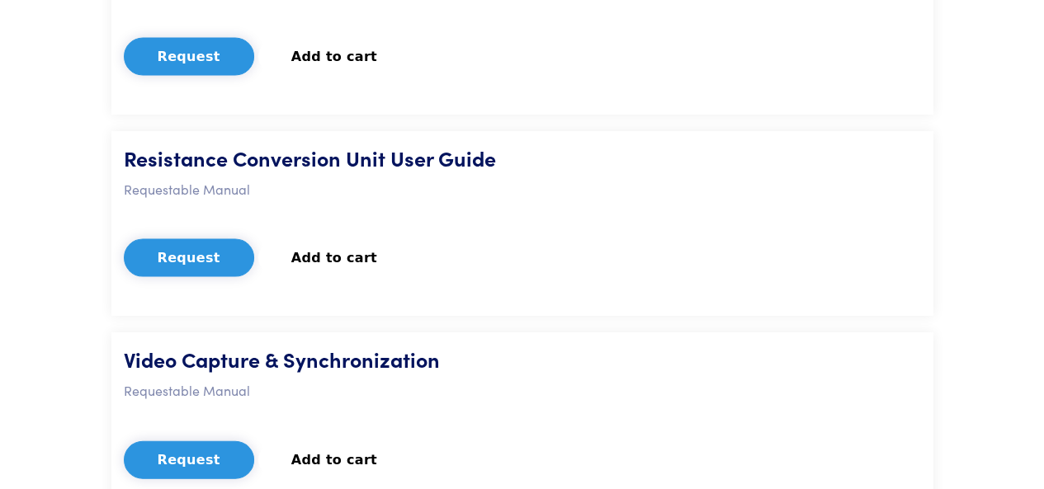  I want to click on h5: Resistance Conversion Unit User Guide, so click(522, 158).